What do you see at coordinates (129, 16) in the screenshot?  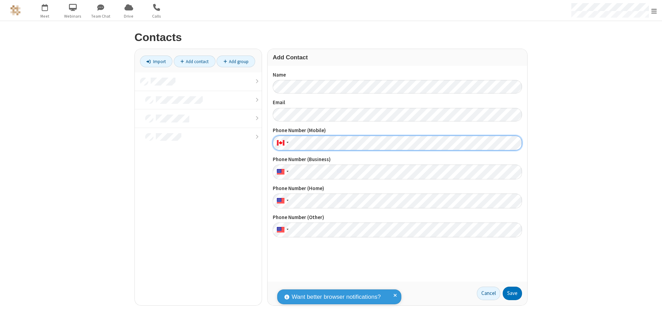 I see `span: Drive` at bounding box center [129, 16].